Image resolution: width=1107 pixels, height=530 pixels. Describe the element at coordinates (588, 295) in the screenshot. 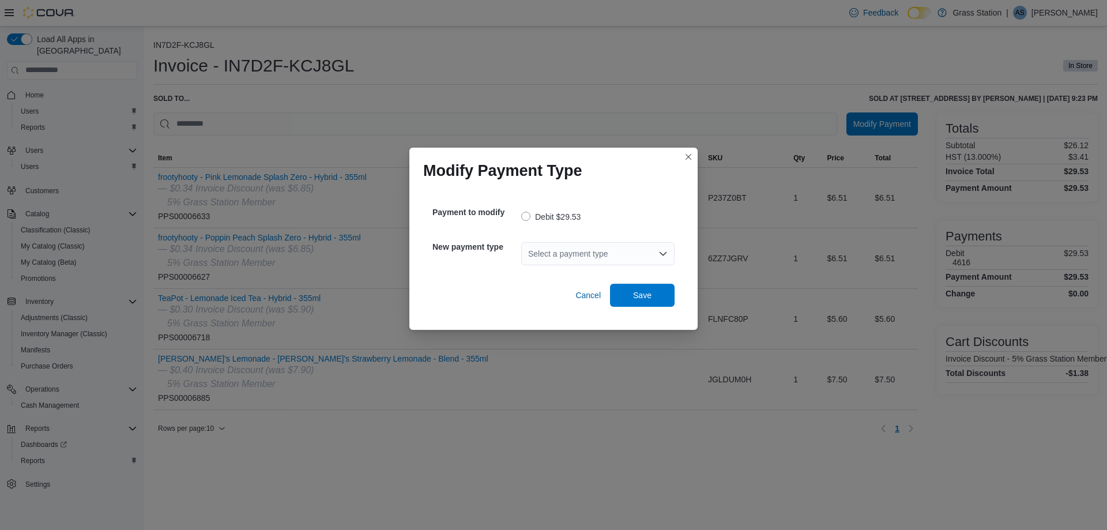

I see `span: Cancel` at that location.